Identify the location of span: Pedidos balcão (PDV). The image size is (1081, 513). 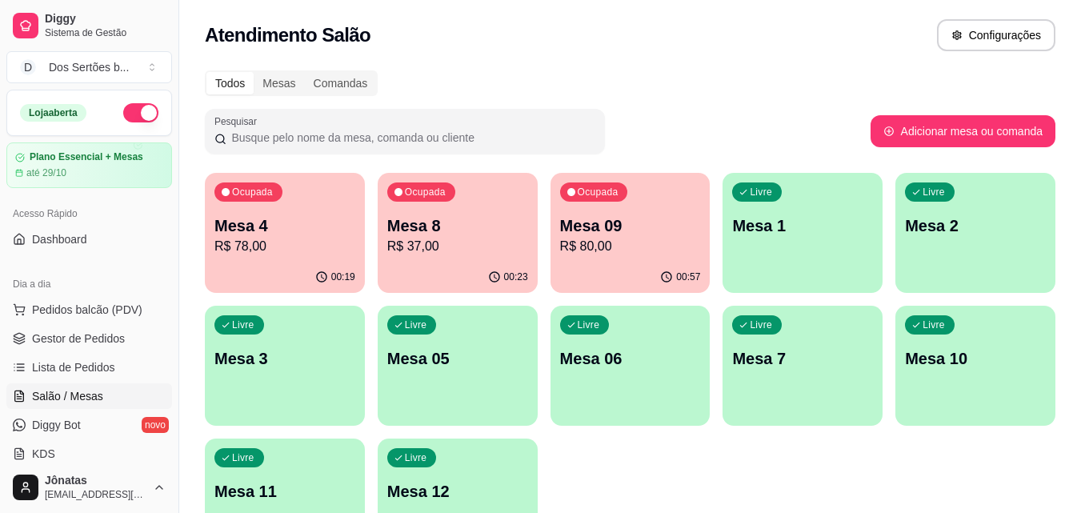
(87, 310).